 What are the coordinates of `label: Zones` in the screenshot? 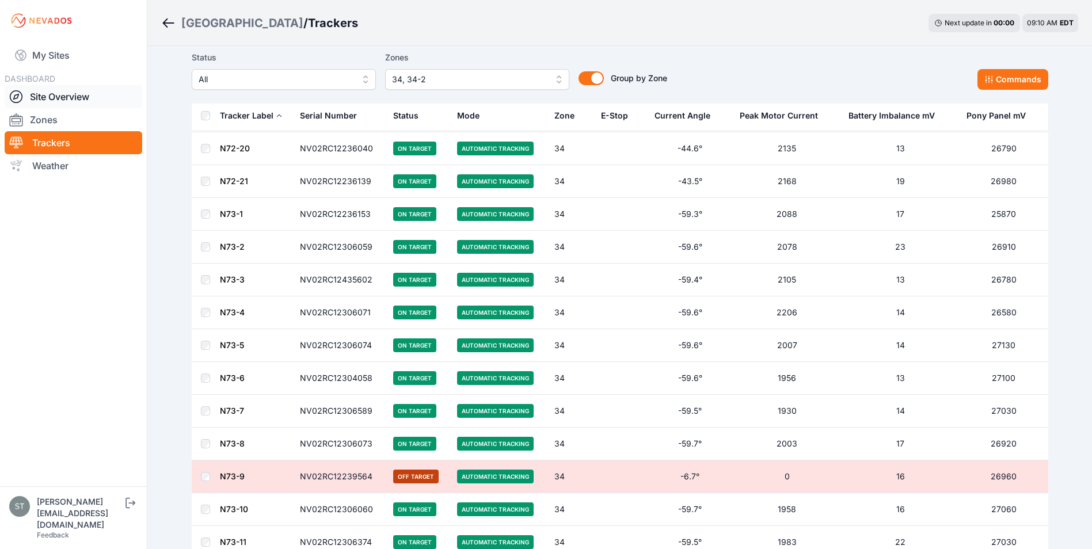 It's located at (477, 58).